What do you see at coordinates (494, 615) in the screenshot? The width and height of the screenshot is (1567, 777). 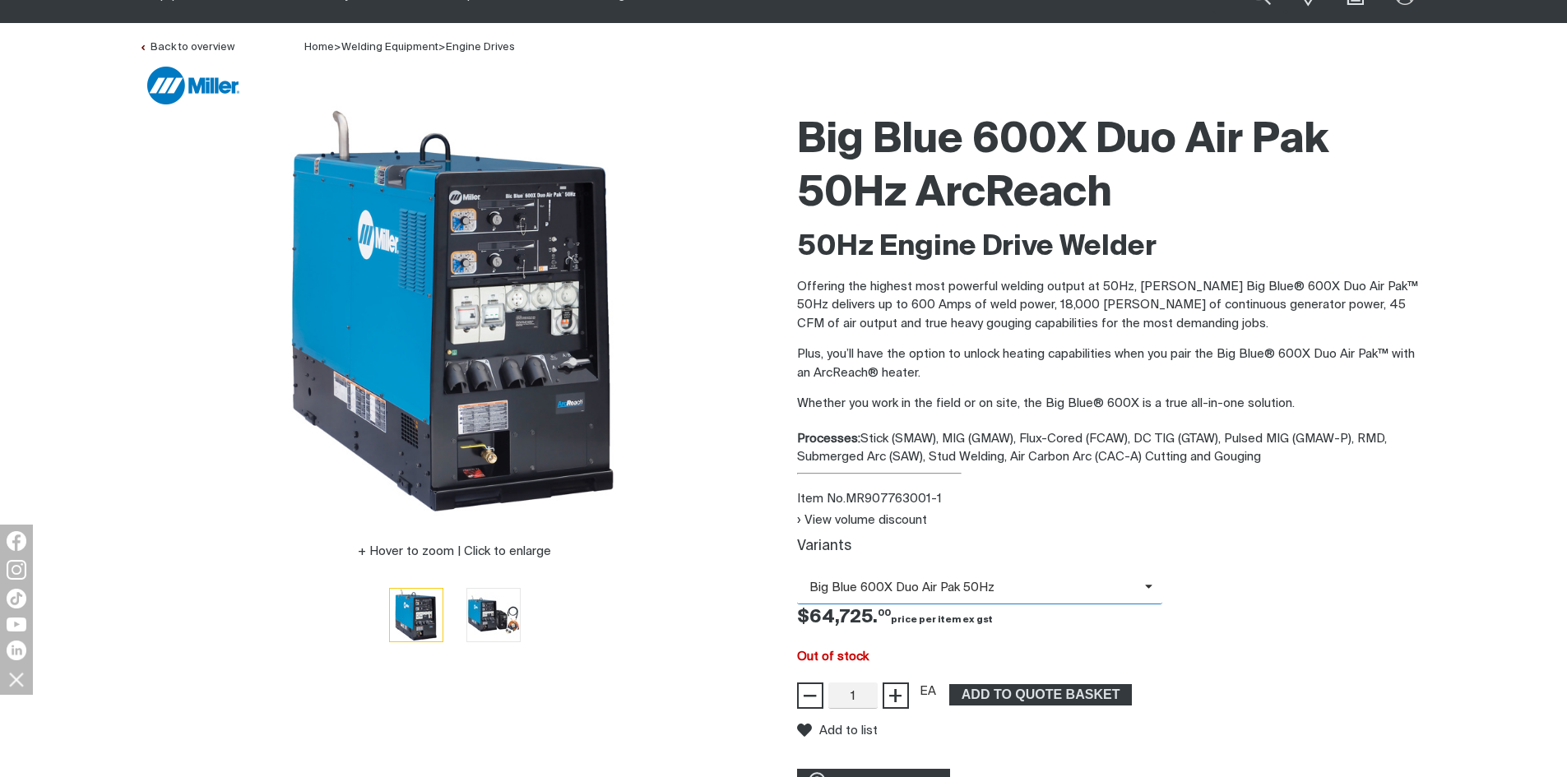 I see `button: Go to slide 2` at bounding box center [494, 615].